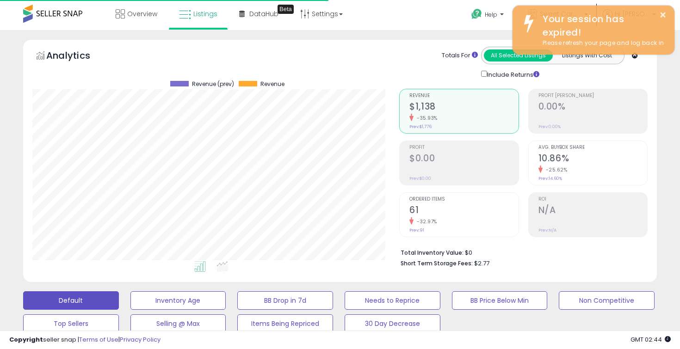 This screenshot has width=680, height=349. Describe the element at coordinates (142, 14) in the screenshot. I see `span: Overview` at that location.